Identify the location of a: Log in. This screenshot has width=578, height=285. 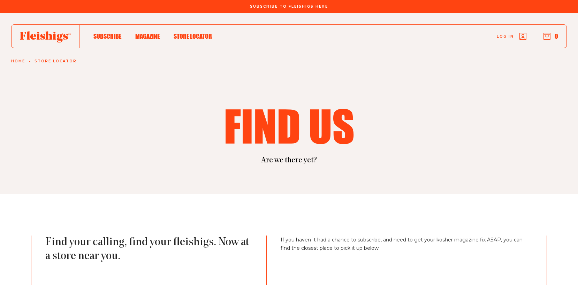
(511, 36).